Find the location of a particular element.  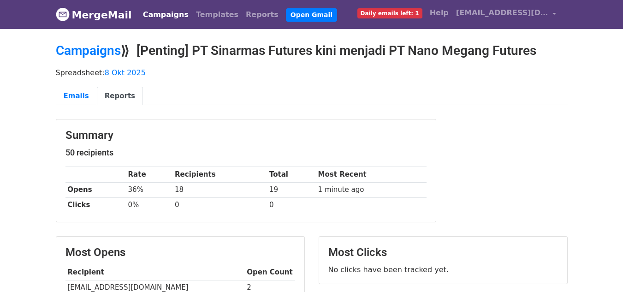

p: Spreadsheet: is located at coordinates (312, 72).